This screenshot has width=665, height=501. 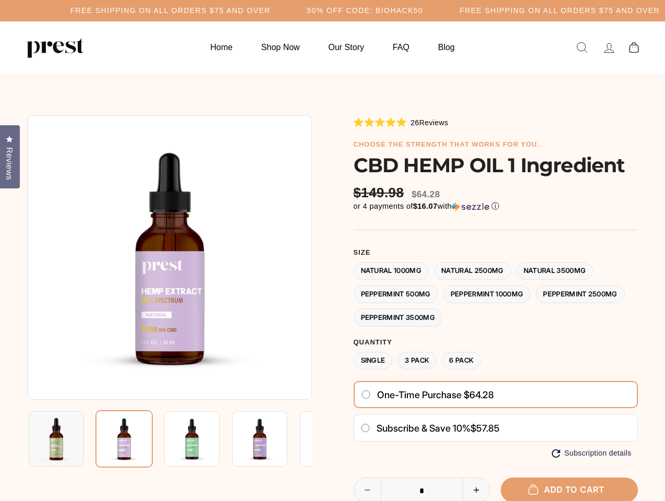 What do you see at coordinates (598, 453) in the screenshot?
I see `span: Subscription details` at bounding box center [598, 453].